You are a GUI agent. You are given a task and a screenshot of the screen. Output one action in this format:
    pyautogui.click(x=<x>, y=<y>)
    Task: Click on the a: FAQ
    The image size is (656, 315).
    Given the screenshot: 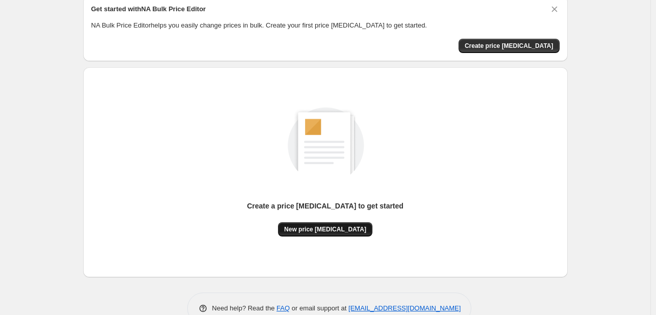 What is the action you would take?
    pyautogui.click(x=283, y=308)
    